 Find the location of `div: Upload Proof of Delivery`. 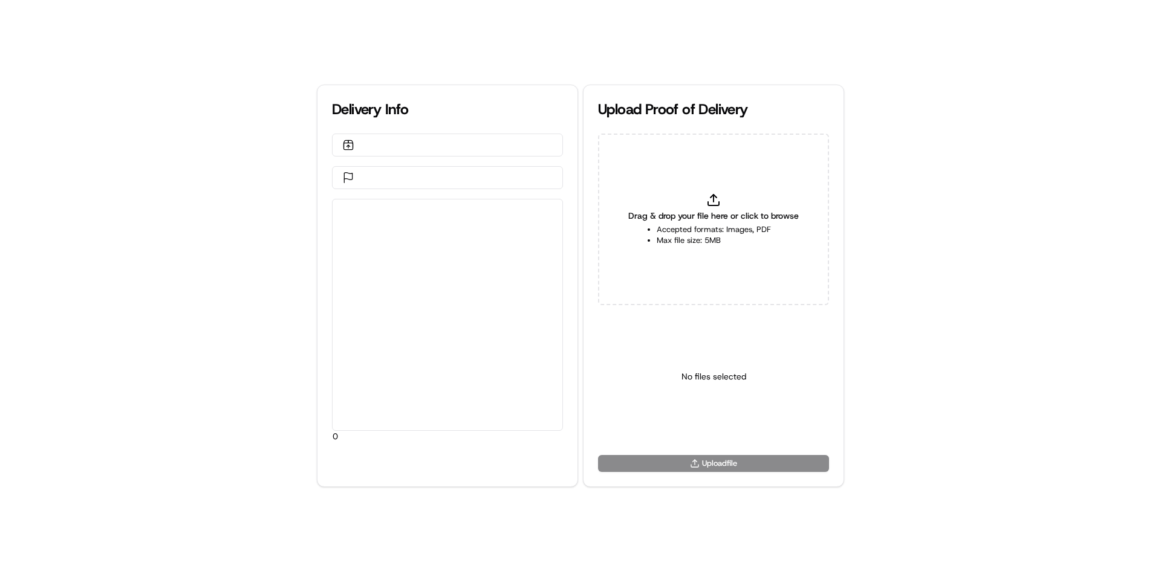

div: Upload Proof of Delivery is located at coordinates (713, 109).